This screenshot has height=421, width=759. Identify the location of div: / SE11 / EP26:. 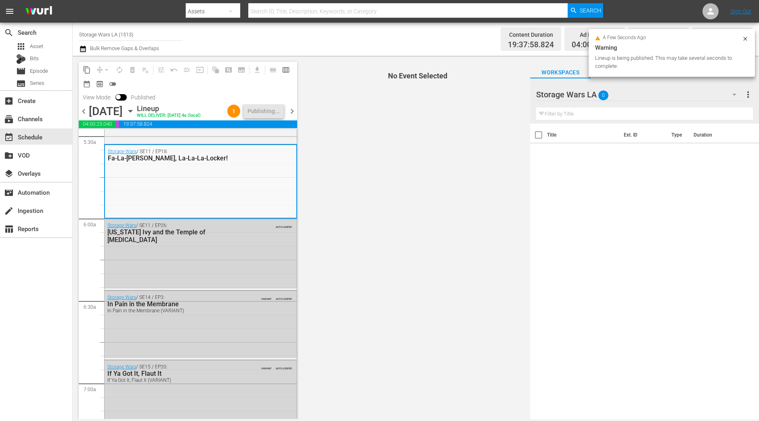
(181, 233).